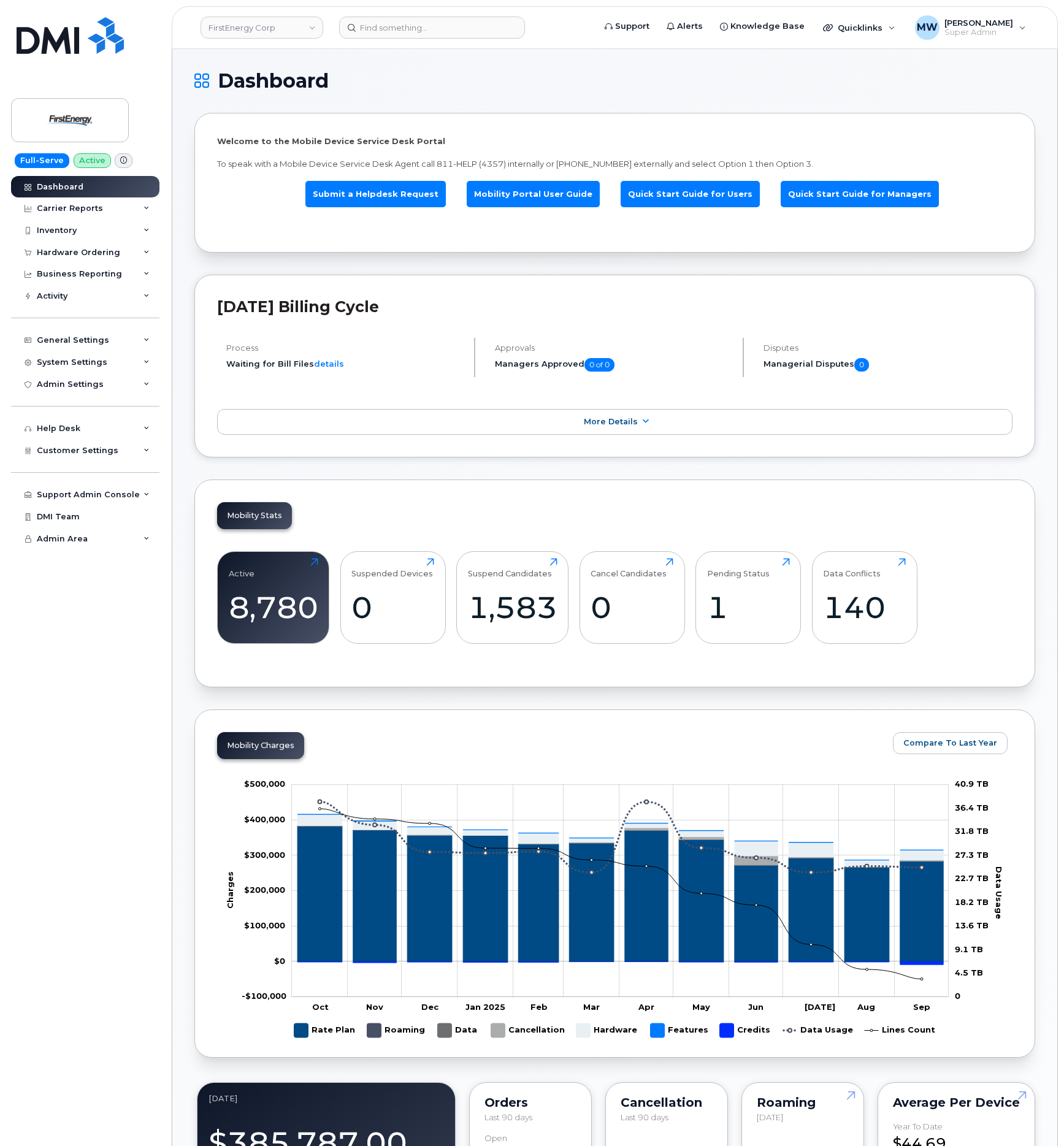 The height and width of the screenshot is (1146, 1064). Describe the element at coordinates (273, 81) in the screenshot. I see `span: Dashboard` at that location.